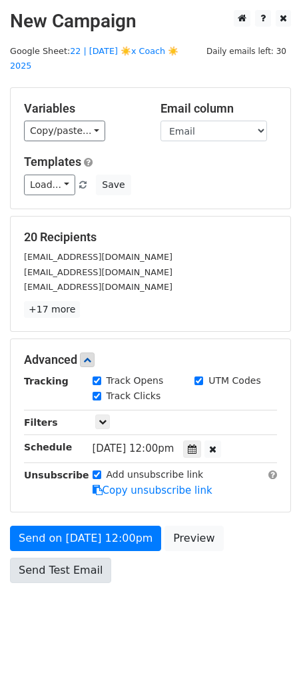 The height and width of the screenshot is (679, 301). What do you see at coordinates (153, 490) in the screenshot?
I see `a: Copy unsubscribe link` at bounding box center [153, 490].